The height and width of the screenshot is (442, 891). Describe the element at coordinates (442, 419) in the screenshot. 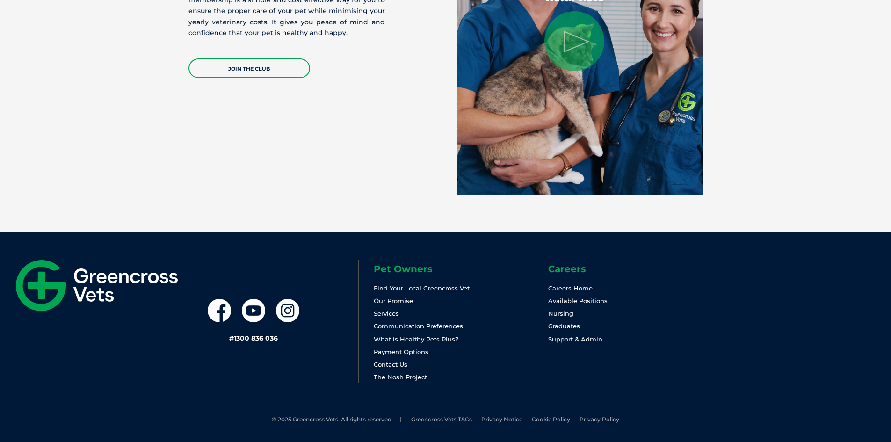

I see `a: Greencross Vets T&Cs` at that location.